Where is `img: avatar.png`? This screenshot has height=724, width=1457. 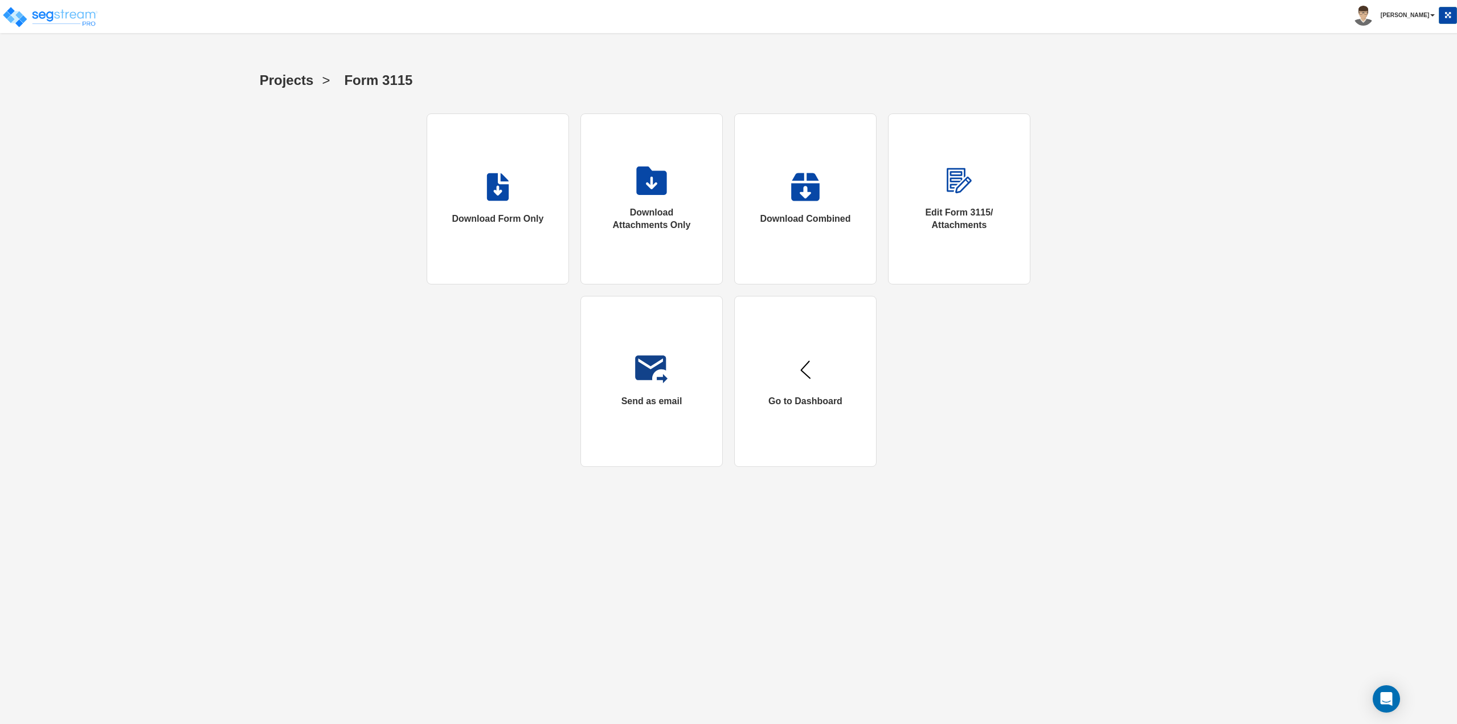
img: avatar.png is located at coordinates (1363, 15).